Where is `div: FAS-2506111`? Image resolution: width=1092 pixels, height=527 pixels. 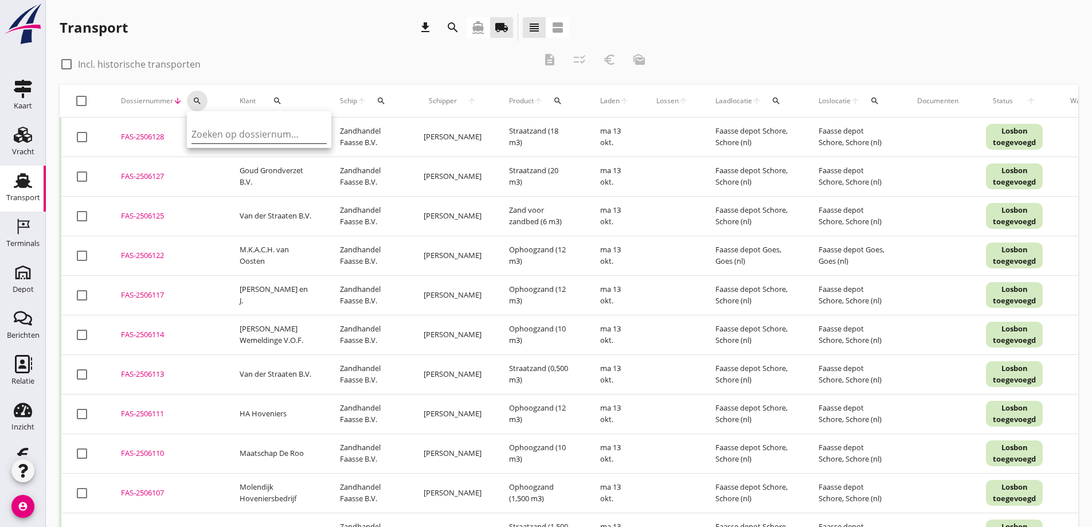
div: FAS-2506111 is located at coordinates (166, 414).